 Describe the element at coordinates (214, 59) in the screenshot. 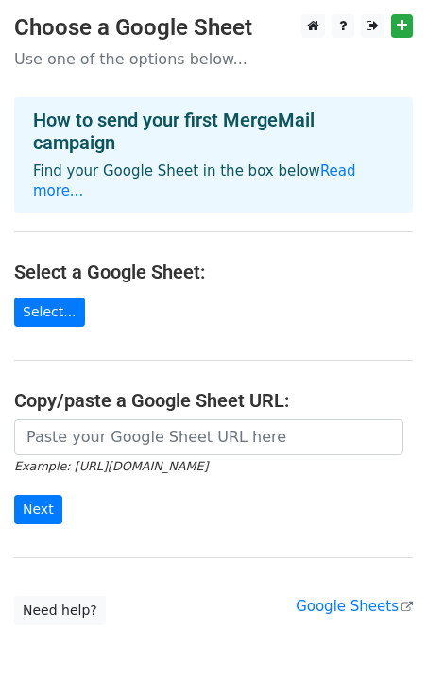

I see `p: Use one of the options below...` at that location.